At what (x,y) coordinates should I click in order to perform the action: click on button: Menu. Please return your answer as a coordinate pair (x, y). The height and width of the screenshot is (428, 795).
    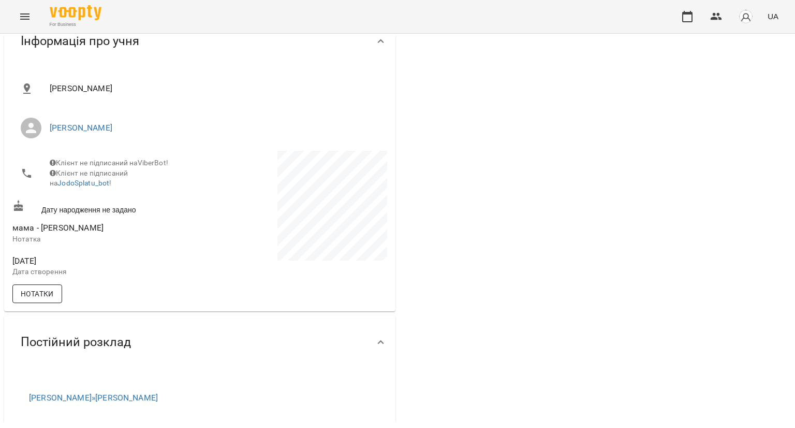
    Looking at the image, I should click on (25, 17).